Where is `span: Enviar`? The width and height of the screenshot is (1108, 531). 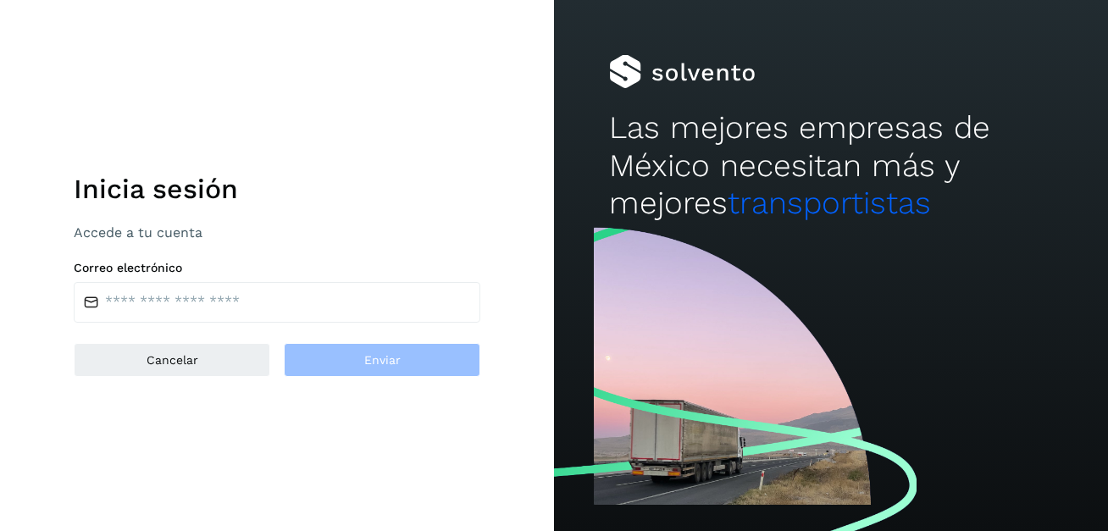 span: Enviar is located at coordinates (382, 360).